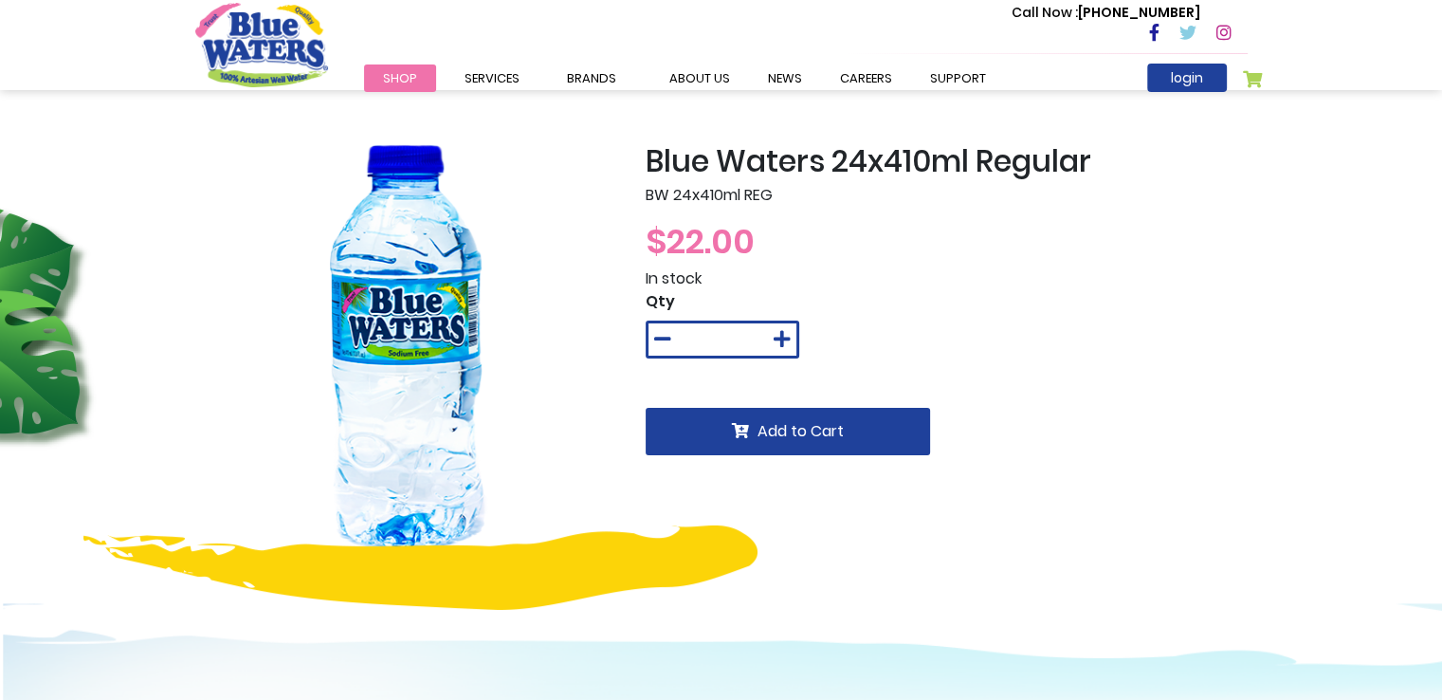 This screenshot has height=700, width=1442. What do you see at coordinates (262, 45) in the screenshot?
I see `a: store logo` at bounding box center [262, 45].